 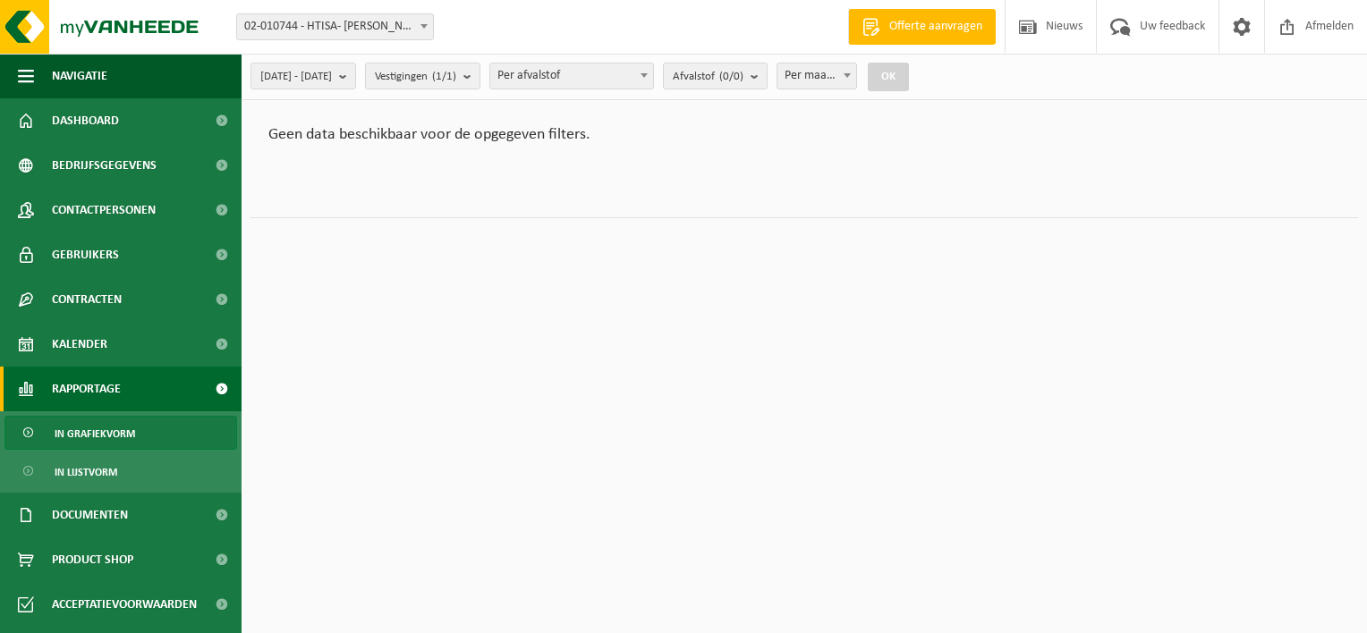 I want to click on span: Bedrijfsgegevens, so click(x=104, y=166).